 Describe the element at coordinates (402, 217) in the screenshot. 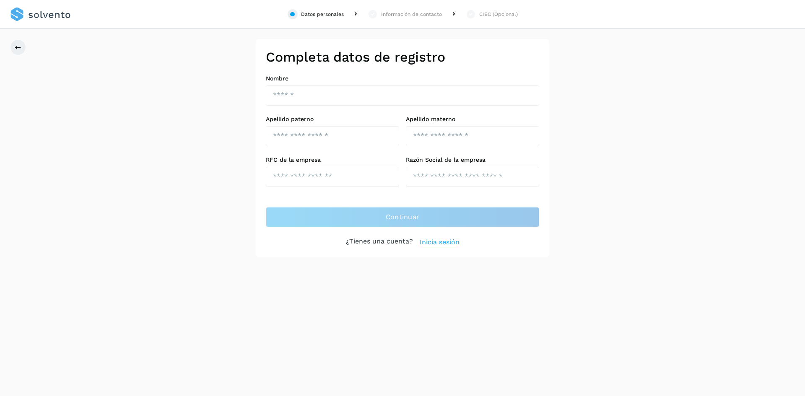

I see `span: Continuar` at that location.